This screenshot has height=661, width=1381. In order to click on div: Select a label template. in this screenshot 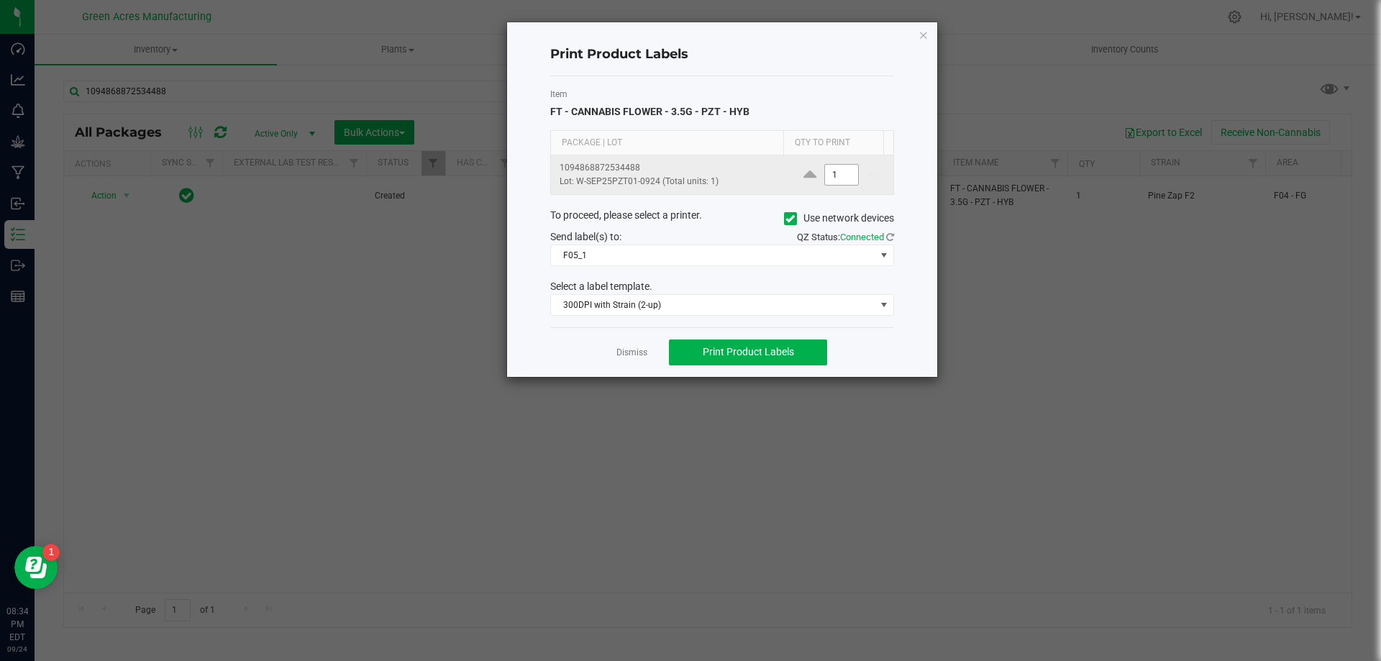, I will do `click(722, 286)`.